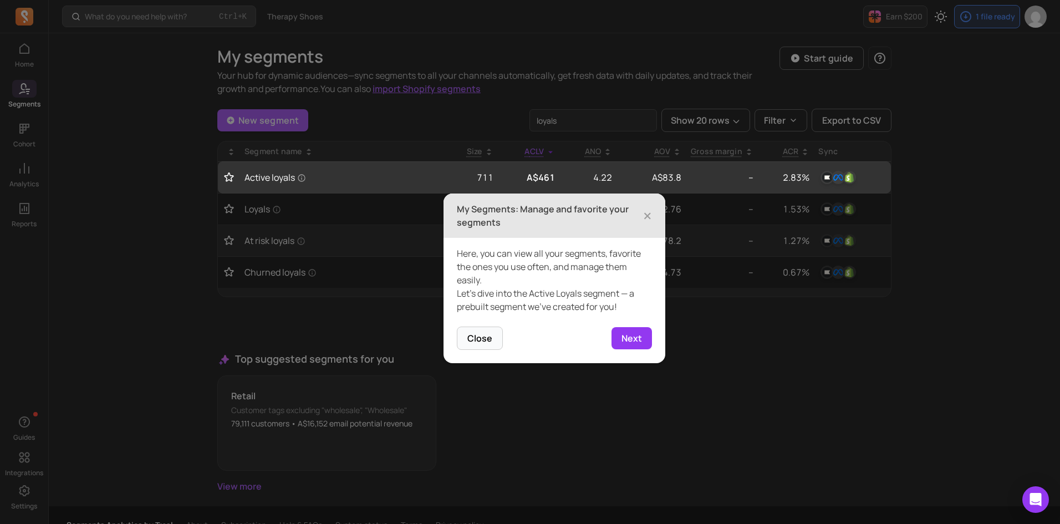  Describe the element at coordinates (648, 216) in the screenshot. I see `button: Close Tour` at that location.